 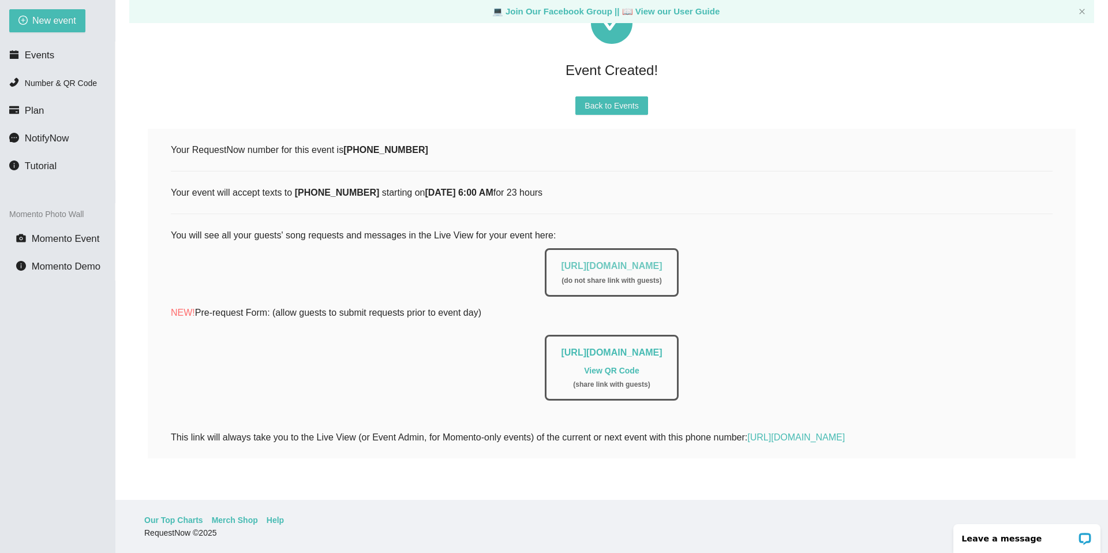 What do you see at coordinates (612, 437) in the screenshot?
I see `div: This link will always take you to the Live View (or Event Admin, for Momento-only events) of the ...` at bounding box center [612, 437].